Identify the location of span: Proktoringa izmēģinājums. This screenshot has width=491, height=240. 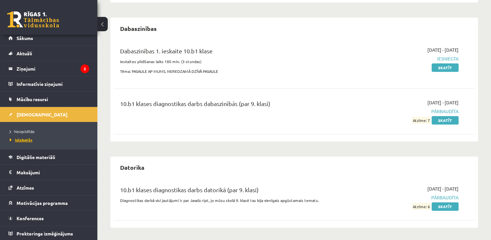
(45, 233).